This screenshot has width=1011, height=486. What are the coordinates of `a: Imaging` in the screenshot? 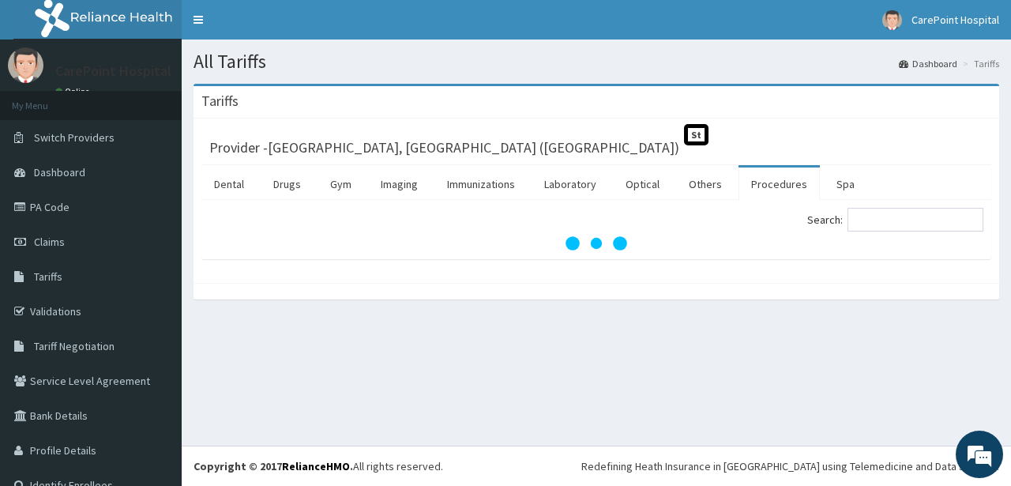 It's located at (399, 184).